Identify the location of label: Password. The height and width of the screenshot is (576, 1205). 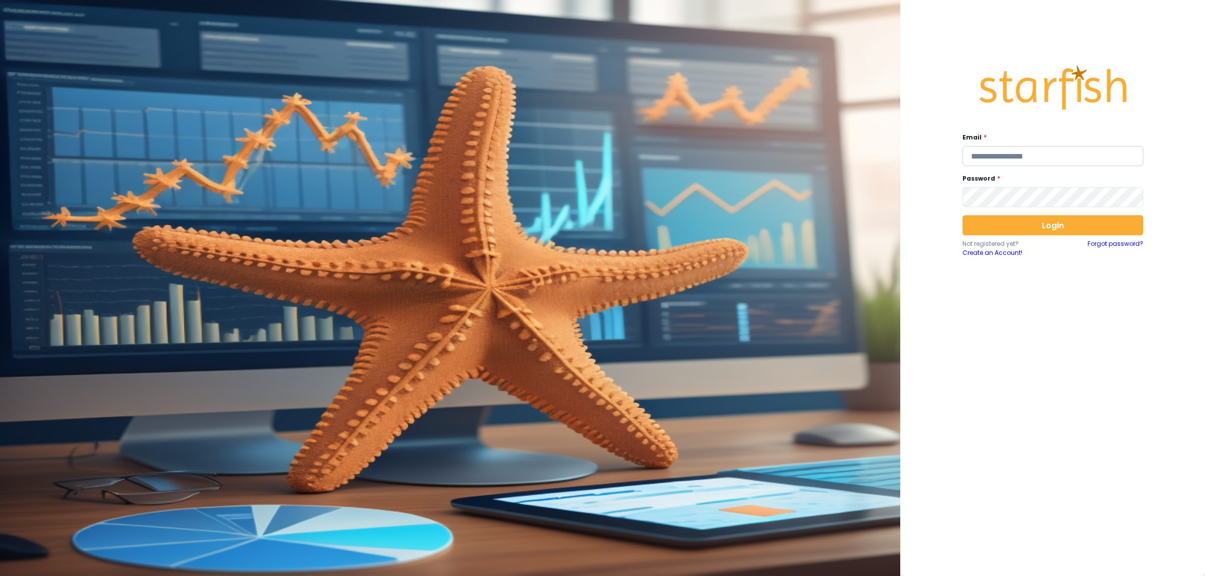
(1050, 179).